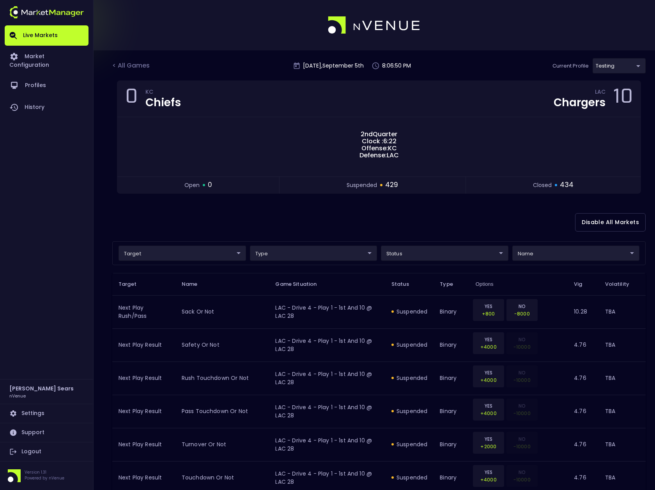  What do you see at coordinates (571, 66) in the screenshot?
I see `p: Current Profile` at bounding box center [571, 66].